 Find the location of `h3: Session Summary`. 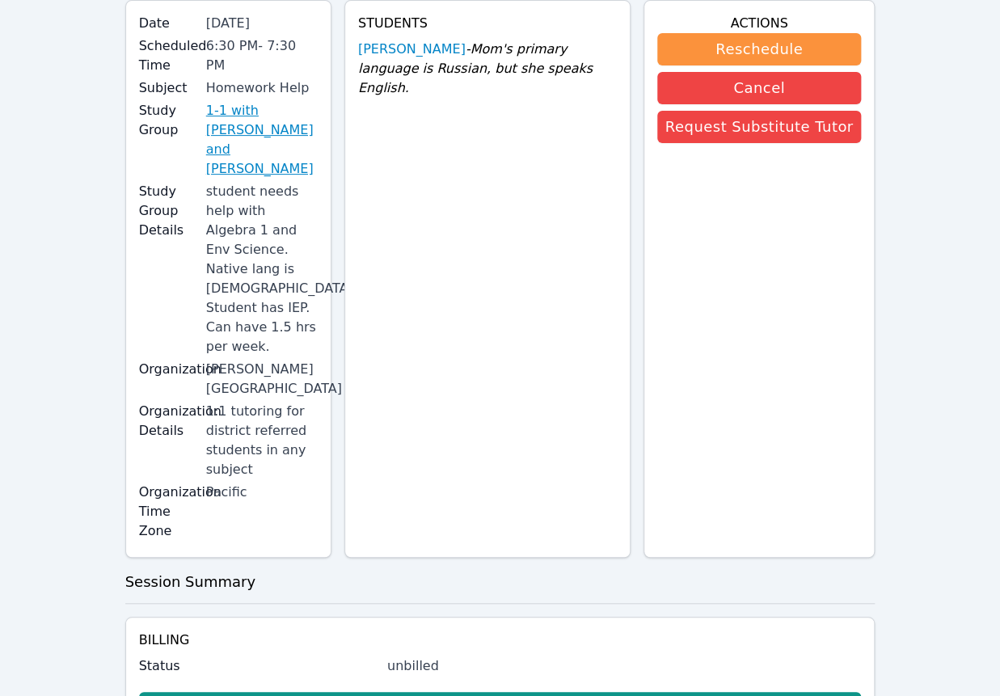

h3: Session Summary is located at coordinates (500, 582).